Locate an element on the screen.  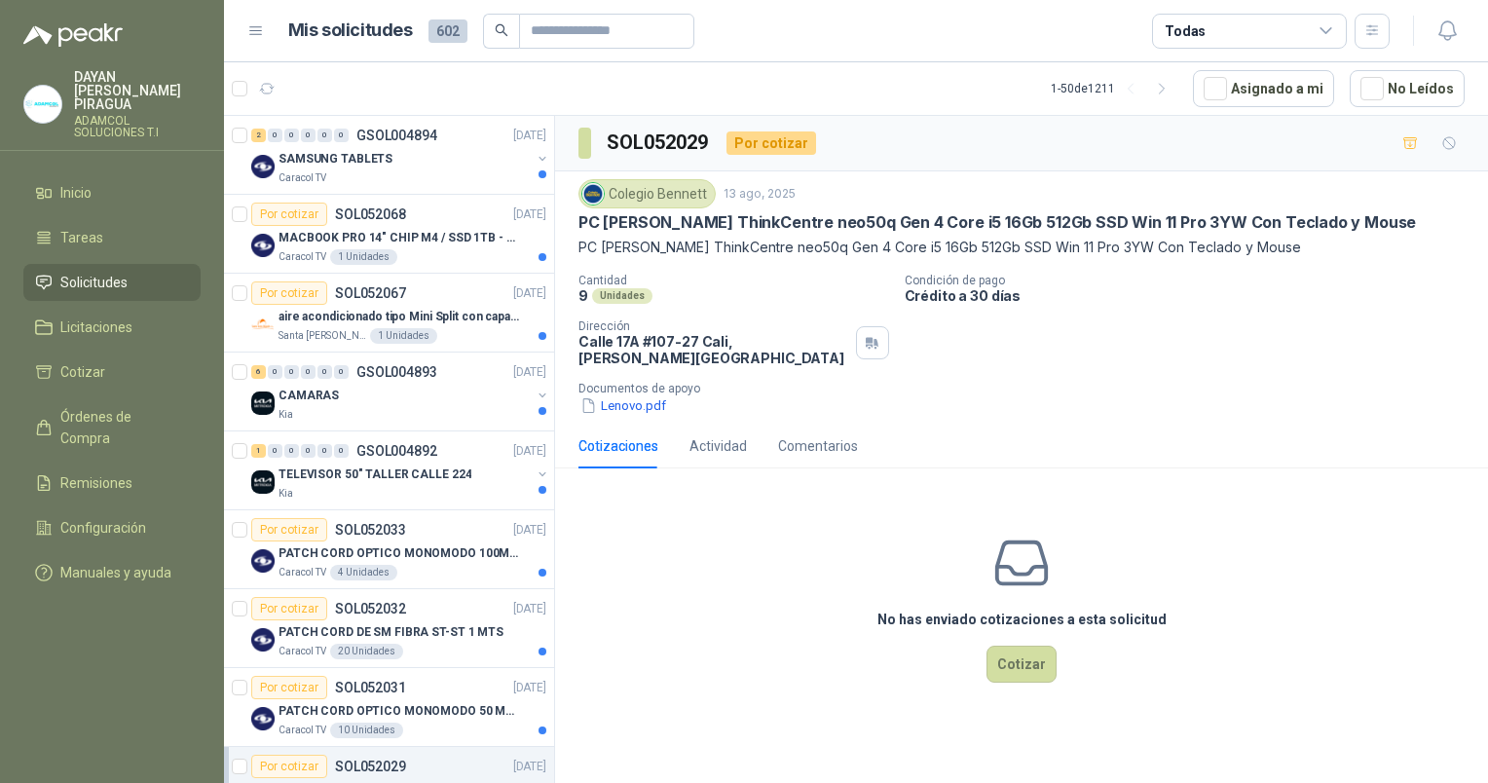
img: Logo peakr is located at coordinates (73, 35).